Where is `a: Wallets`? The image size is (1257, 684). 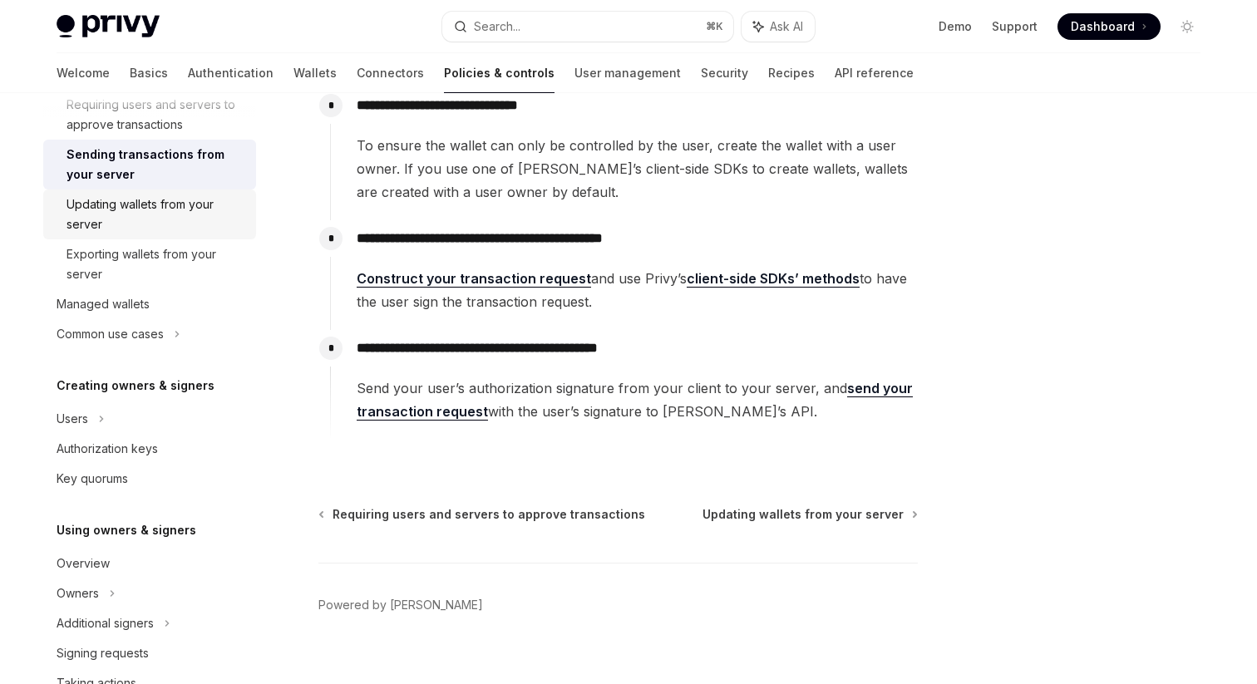
a: Wallets is located at coordinates (315, 73).